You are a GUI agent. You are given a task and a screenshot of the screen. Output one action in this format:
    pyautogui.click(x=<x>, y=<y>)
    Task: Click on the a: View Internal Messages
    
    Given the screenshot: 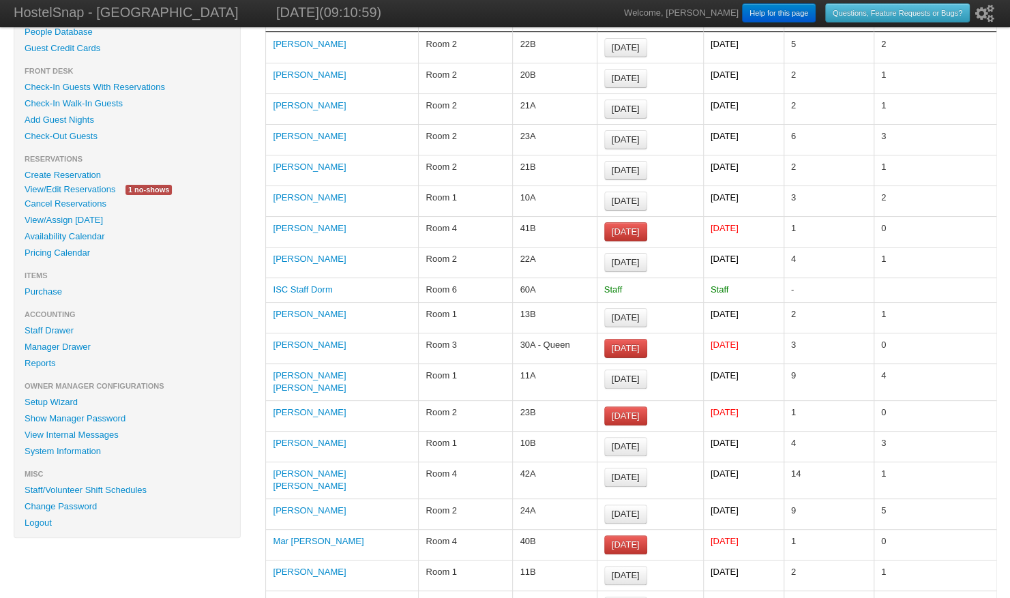 What is the action you would take?
    pyautogui.click(x=127, y=435)
    